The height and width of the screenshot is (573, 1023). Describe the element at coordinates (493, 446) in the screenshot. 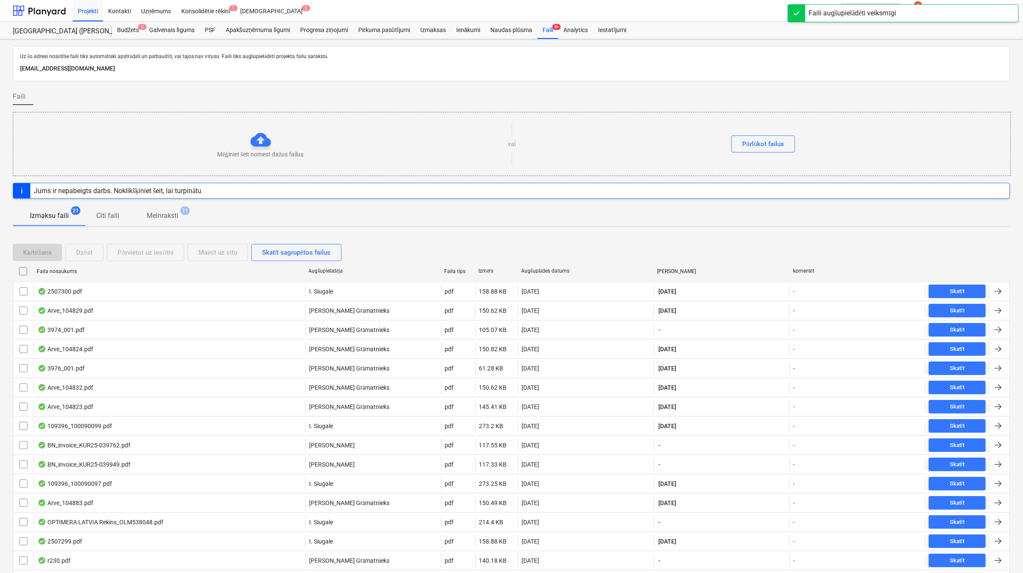

I see `div: 117.55 KB` at that location.